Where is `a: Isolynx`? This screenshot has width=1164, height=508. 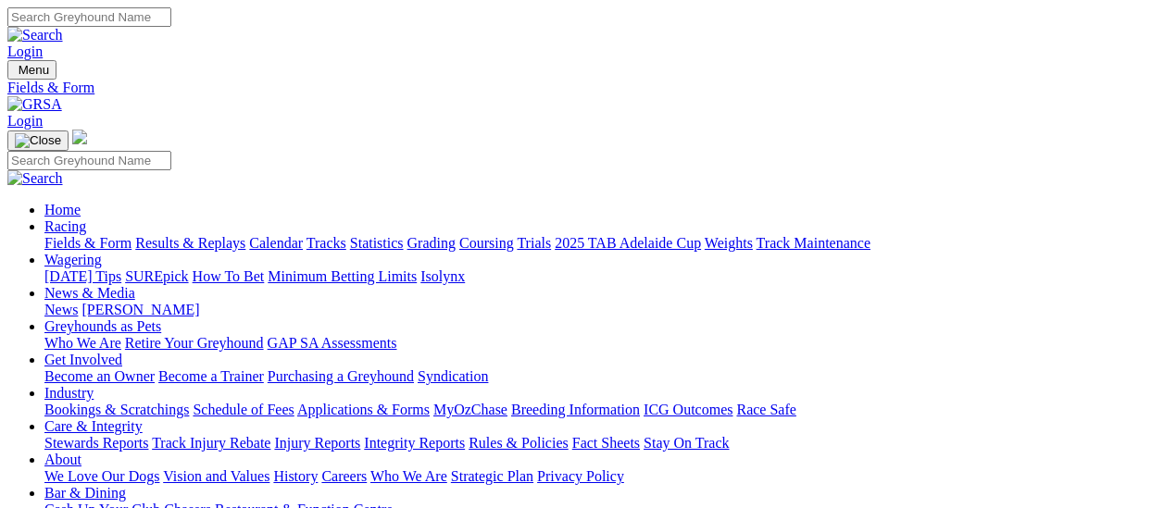
a: Isolynx is located at coordinates (442, 276).